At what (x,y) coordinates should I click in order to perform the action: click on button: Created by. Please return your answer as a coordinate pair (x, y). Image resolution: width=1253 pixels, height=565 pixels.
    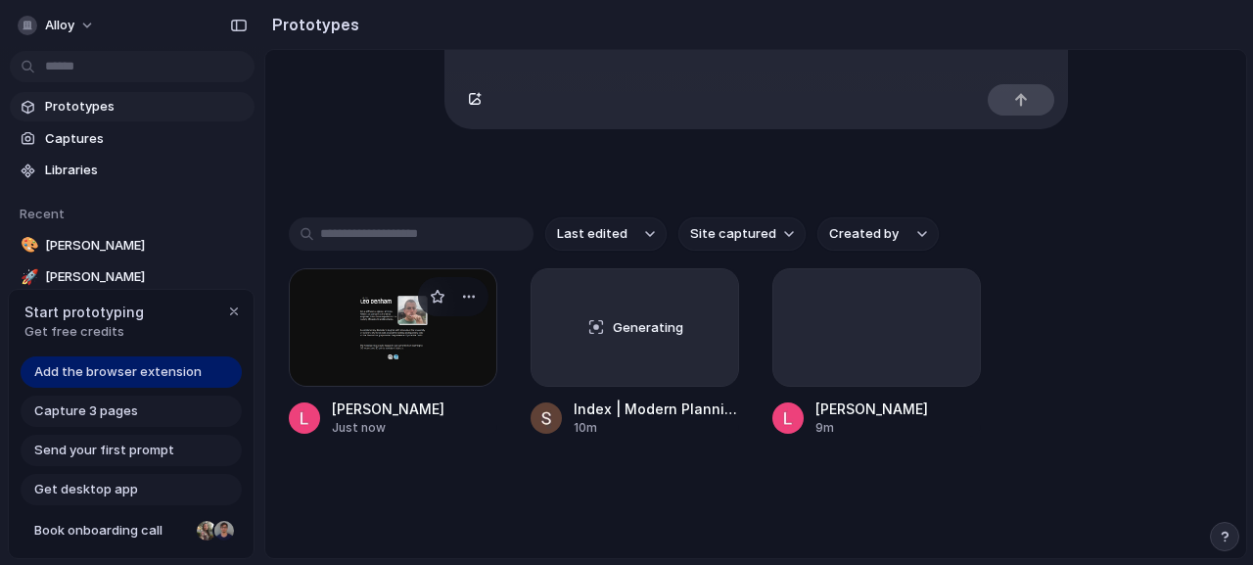
    Looking at the image, I should click on (878, 234).